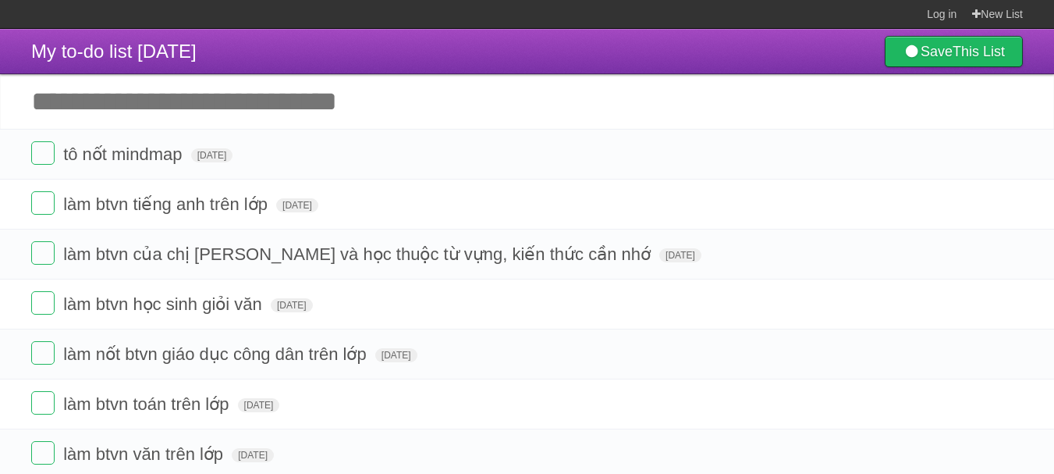 This screenshot has height=474, width=1054. I want to click on span: làm btvn toán trên lớp, so click(147, 403).